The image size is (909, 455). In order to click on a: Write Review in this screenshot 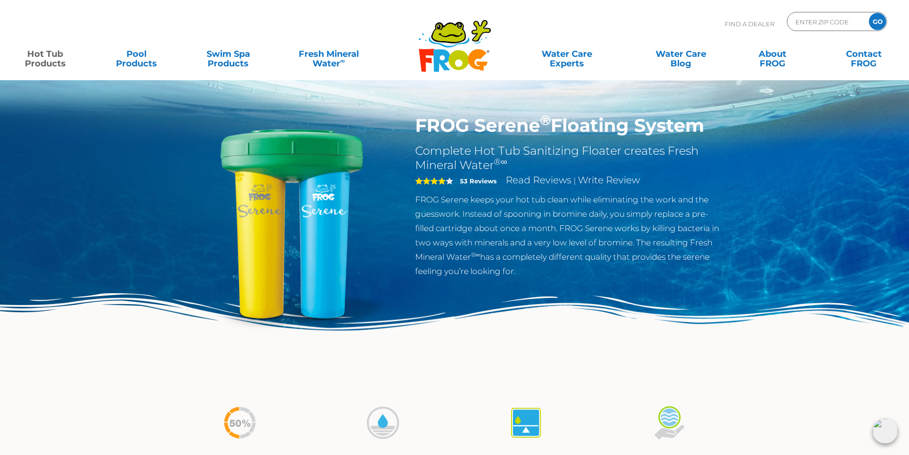, I will do `click(609, 180)`.